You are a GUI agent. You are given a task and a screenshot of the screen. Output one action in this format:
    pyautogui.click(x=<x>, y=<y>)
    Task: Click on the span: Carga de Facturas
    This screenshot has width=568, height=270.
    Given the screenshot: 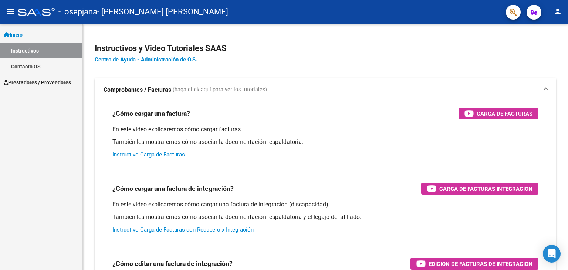 What is the action you would take?
    pyautogui.click(x=504, y=113)
    